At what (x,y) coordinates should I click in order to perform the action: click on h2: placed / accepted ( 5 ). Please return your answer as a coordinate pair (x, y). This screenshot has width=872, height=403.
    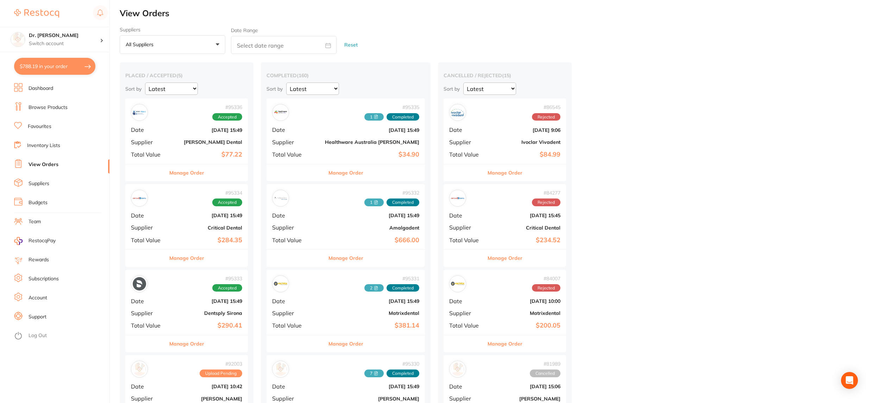
    Looking at the image, I should click on (187, 75).